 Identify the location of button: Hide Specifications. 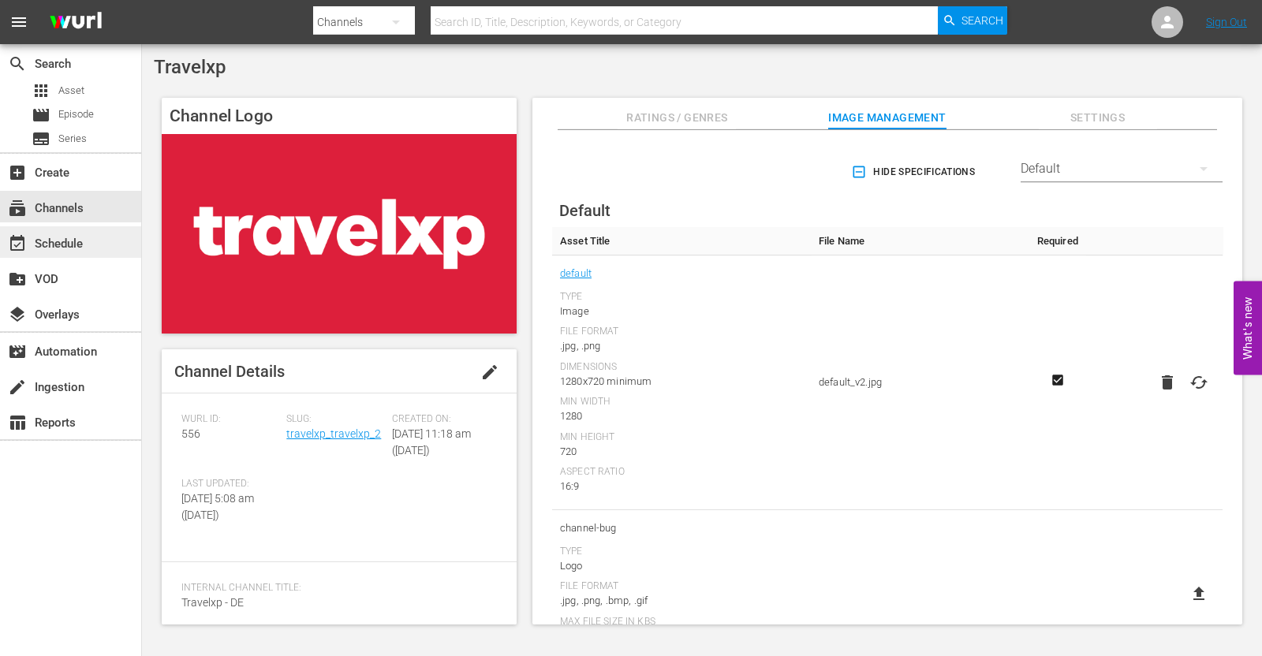
(914, 172).